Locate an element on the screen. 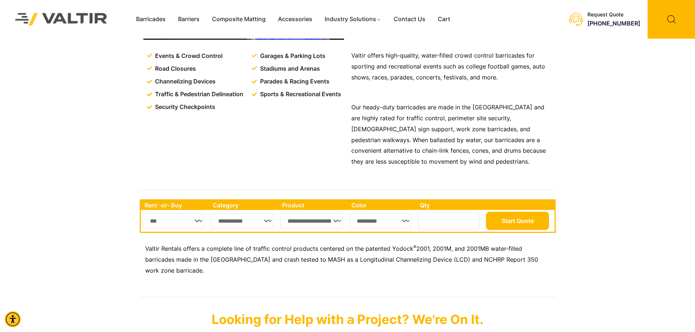  input: Number is located at coordinates (449, 221).